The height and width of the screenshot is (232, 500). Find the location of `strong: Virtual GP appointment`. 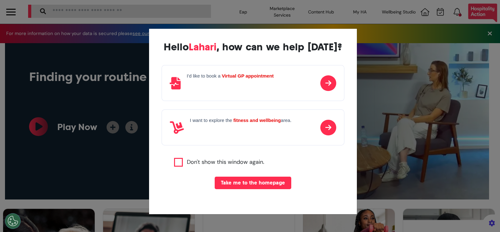

strong: Virtual GP appointment is located at coordinates (248, 76).